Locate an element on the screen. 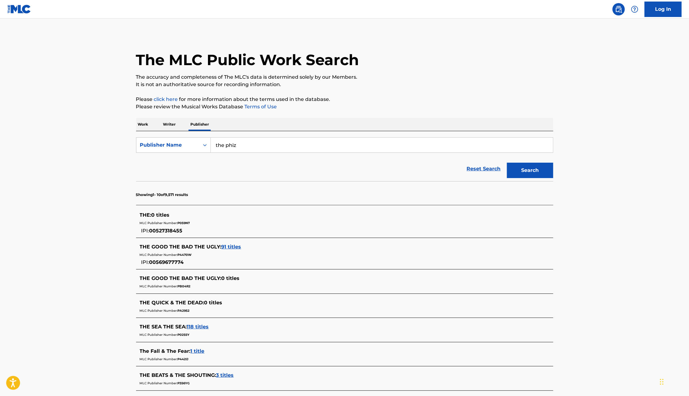 Image resolution: width=689 pixels, height=396 pixels. a: click here is located at coordinates (166, 99).